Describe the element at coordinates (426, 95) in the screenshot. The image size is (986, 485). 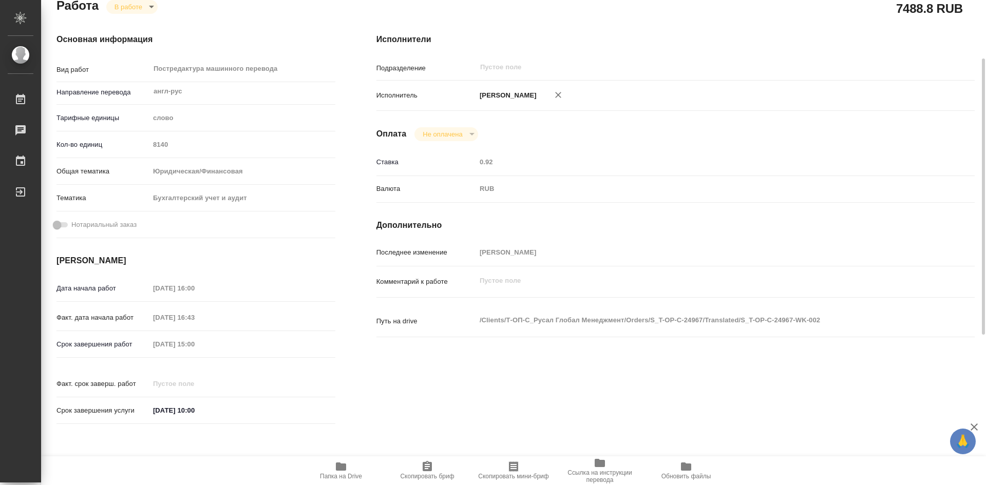
I see `p: Исполнитель` at that location.